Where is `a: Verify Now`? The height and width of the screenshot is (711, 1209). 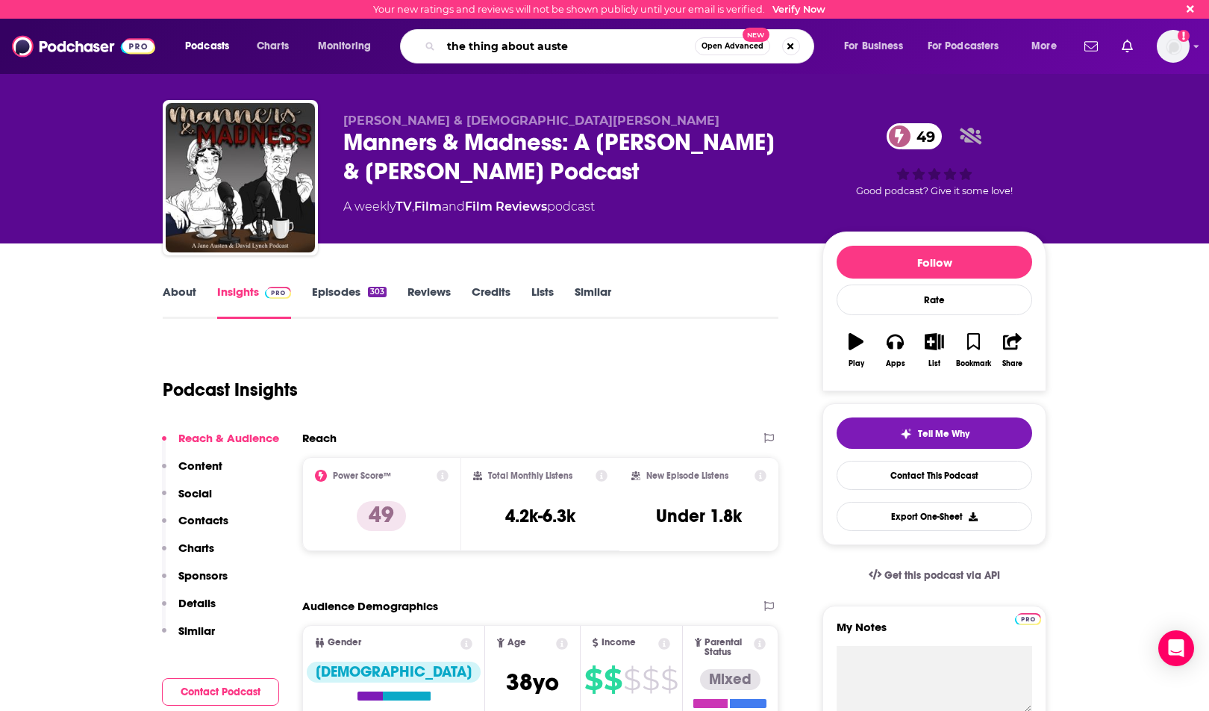
a: Verify Now is located at coordinates (799, 9).